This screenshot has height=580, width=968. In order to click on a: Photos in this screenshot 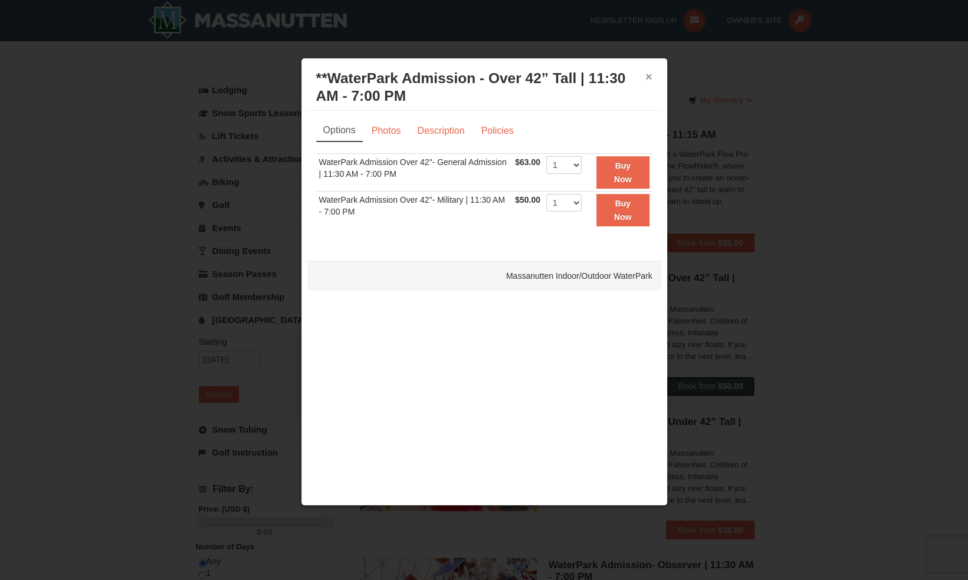, I will do `click(386, 131)`.